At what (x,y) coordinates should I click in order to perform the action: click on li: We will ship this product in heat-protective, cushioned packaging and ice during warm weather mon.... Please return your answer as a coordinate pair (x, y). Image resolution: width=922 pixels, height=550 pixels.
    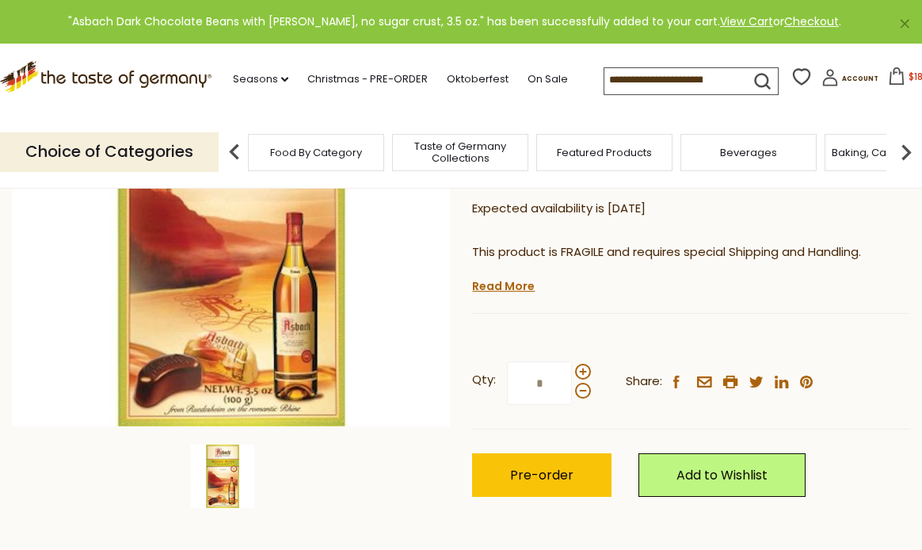
    Looking at the image, I should click on (699, 284).